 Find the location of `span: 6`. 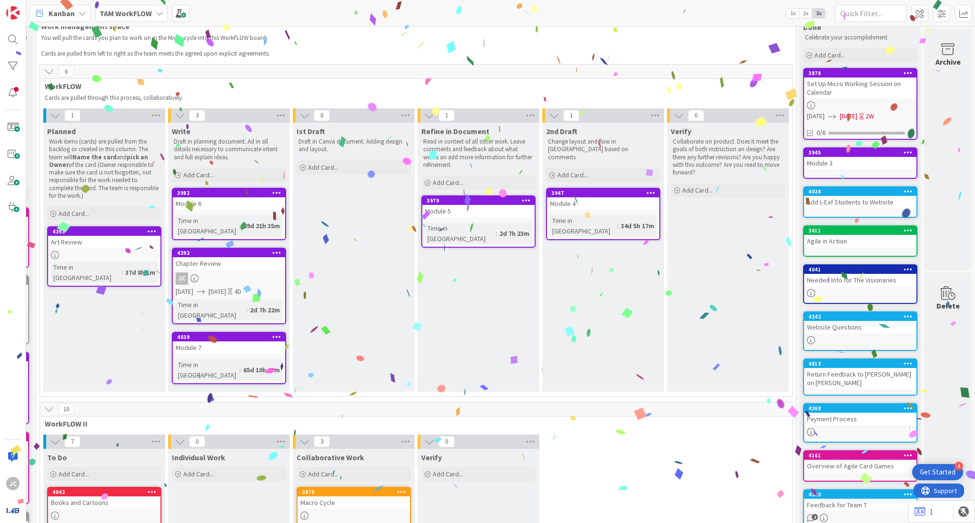

span: 6 is located at coordinates (66, 71).